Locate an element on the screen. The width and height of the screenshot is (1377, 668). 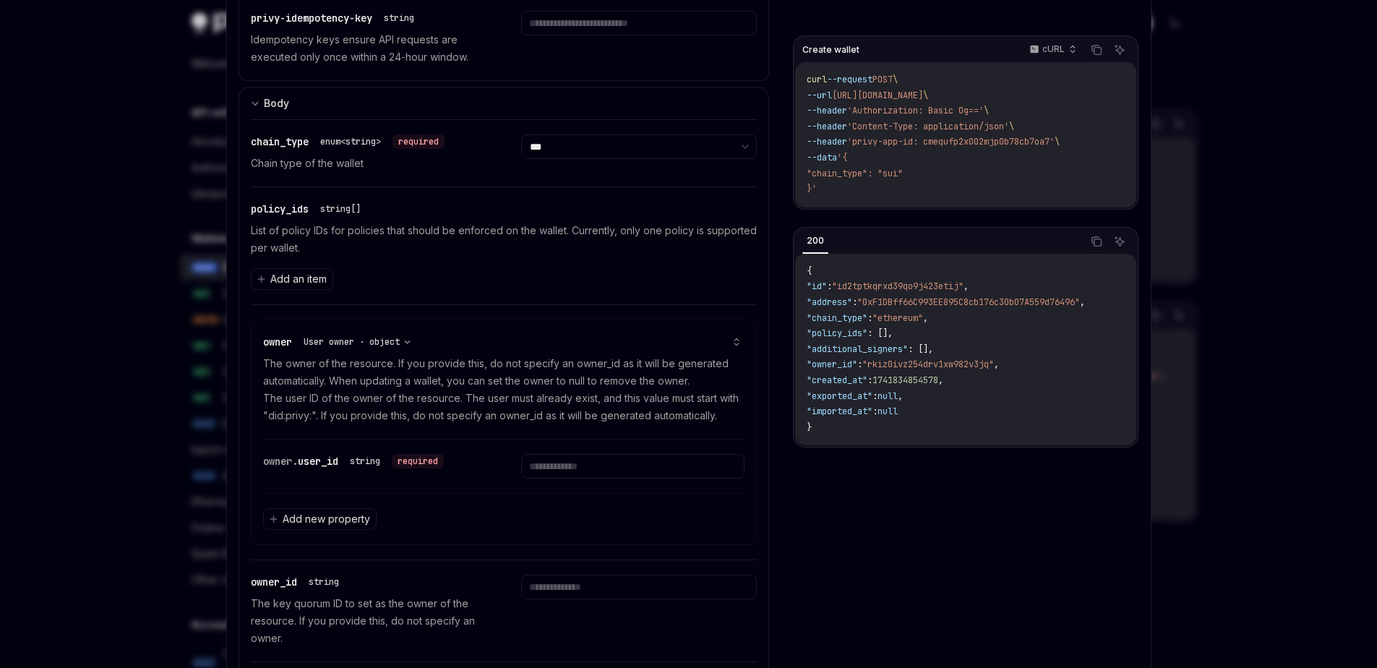
span: "rkiz0ivz254drv1xw982v3jq" is located at coordinates (928, 364).